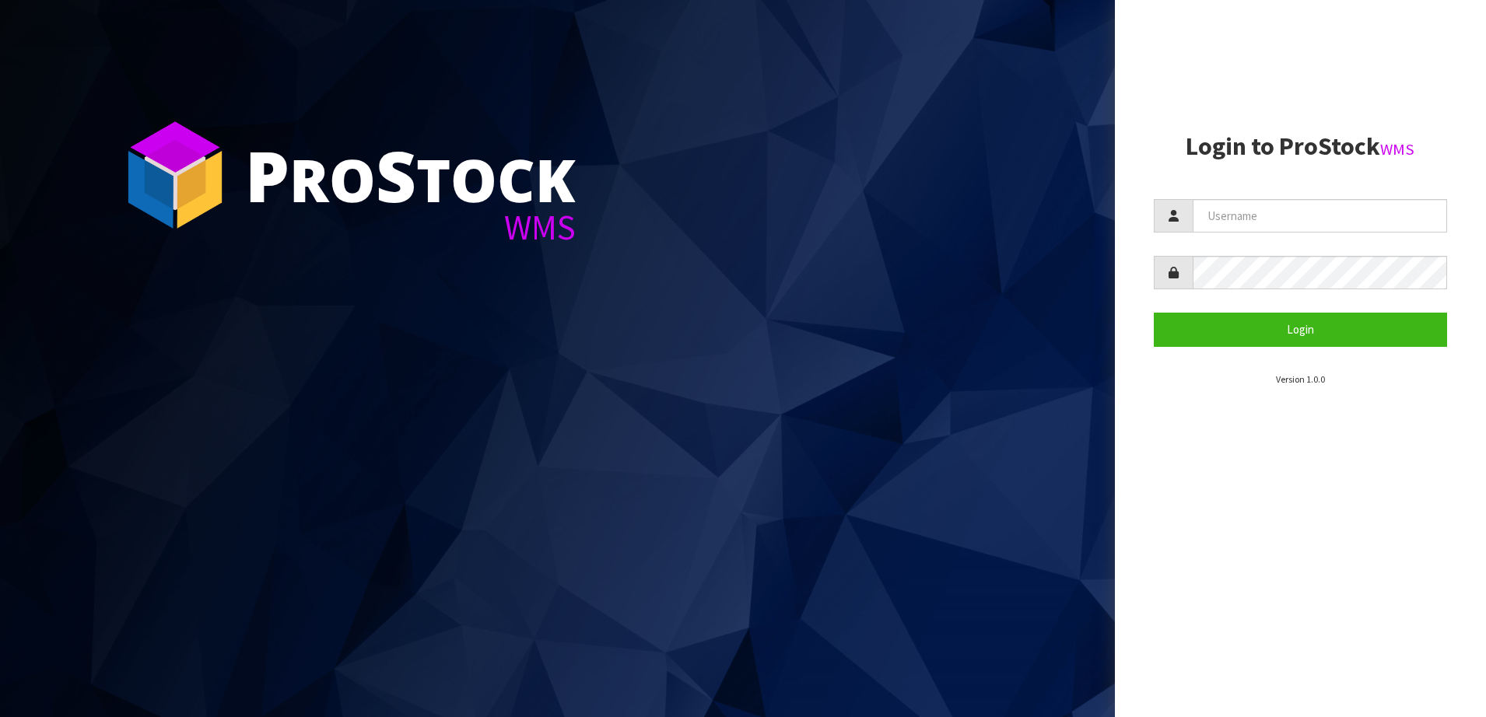  What do you see at coordinates (175, 175) in the screenshot?
I see `img: ProStock Cube` at bounding box center [175, 175].